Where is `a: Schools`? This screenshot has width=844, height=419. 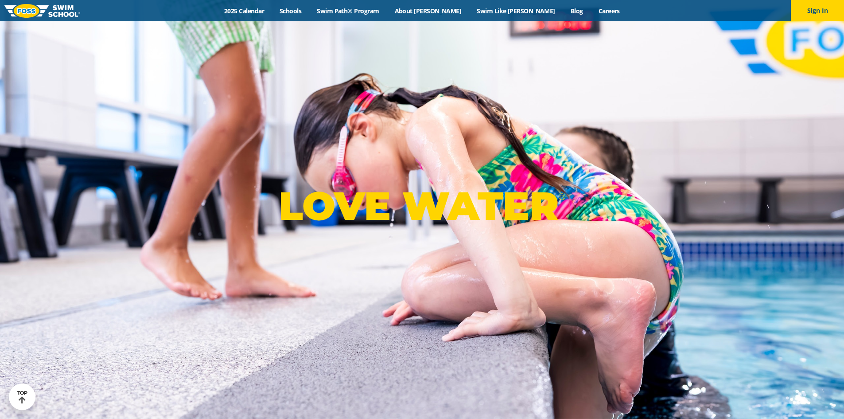 a: Schools is located at coordinates (291, 11).